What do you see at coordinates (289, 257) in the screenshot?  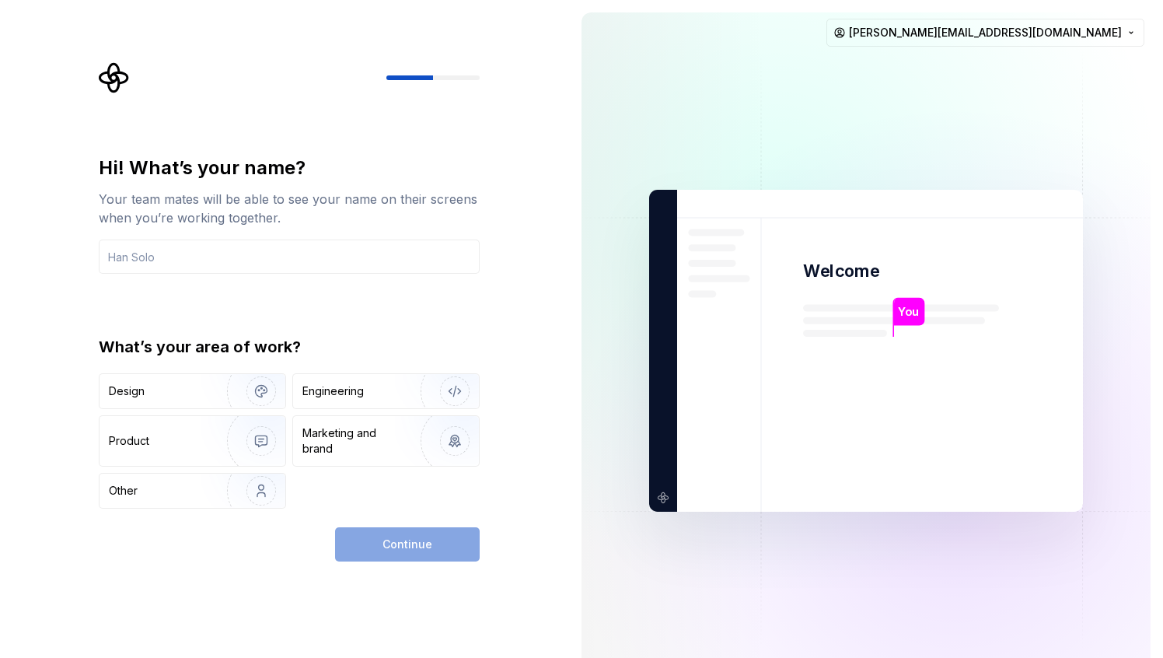 I see `input: Han Solo` at bounding box center [289, 257].